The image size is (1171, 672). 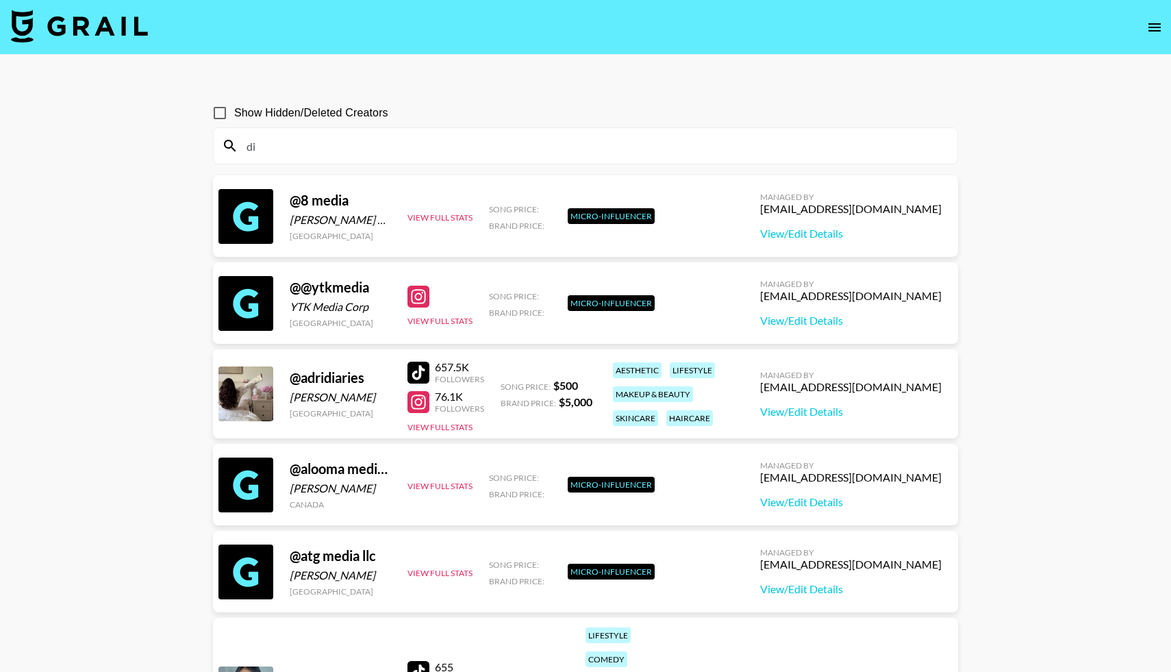 I want to click on span: Show Hidden/Deleted Creators, so click(x=311, y=113).